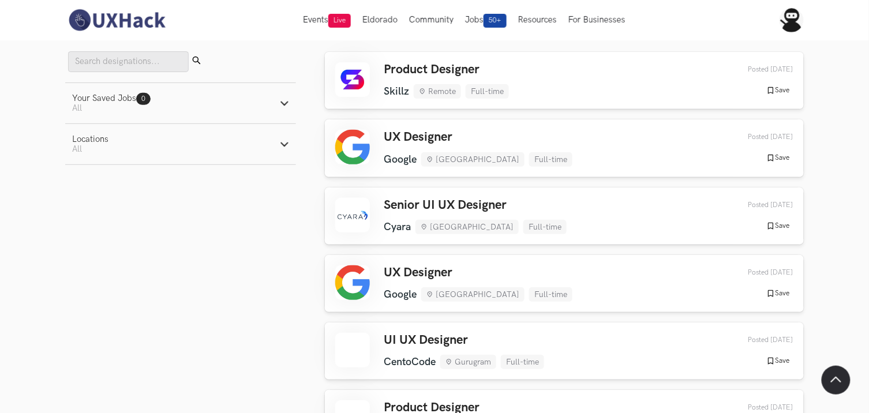 This screenshot has height=413, width=869. Describe the element at coordinates (757, 272) in the screenshot. I see `div: 09th Sep` at that location.